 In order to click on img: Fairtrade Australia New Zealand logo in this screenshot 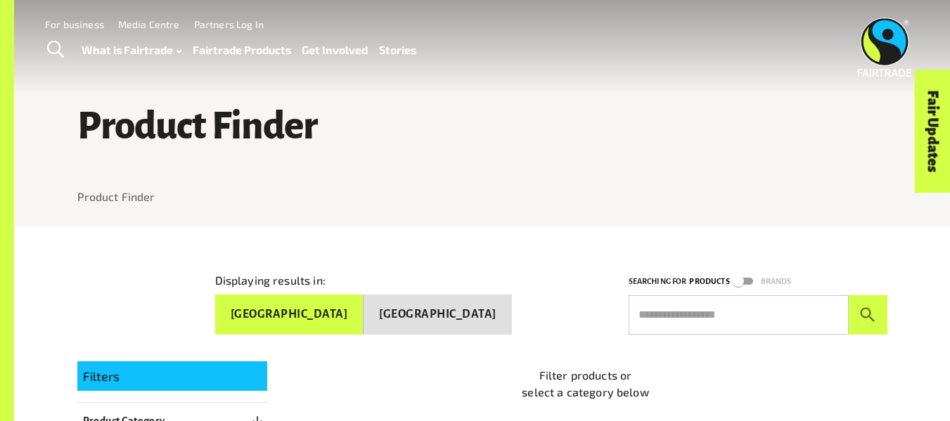, I will do `click(885, 47)`.